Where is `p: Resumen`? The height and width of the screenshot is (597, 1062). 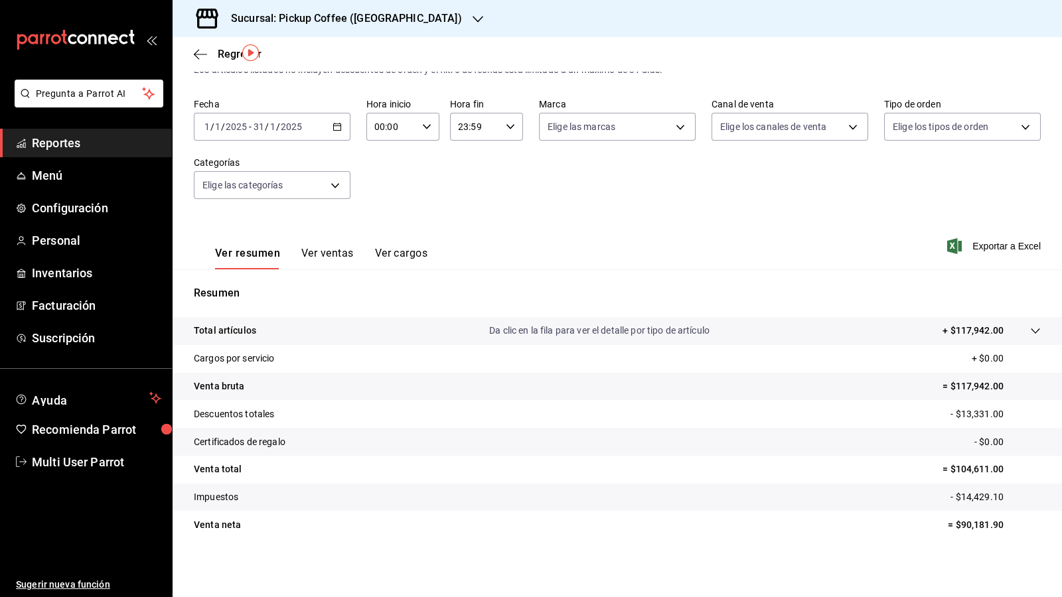 p: Resumen is located at coordinates (617, 293).